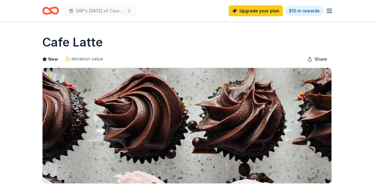  I want to click on a: donation value, so click(84, 59).